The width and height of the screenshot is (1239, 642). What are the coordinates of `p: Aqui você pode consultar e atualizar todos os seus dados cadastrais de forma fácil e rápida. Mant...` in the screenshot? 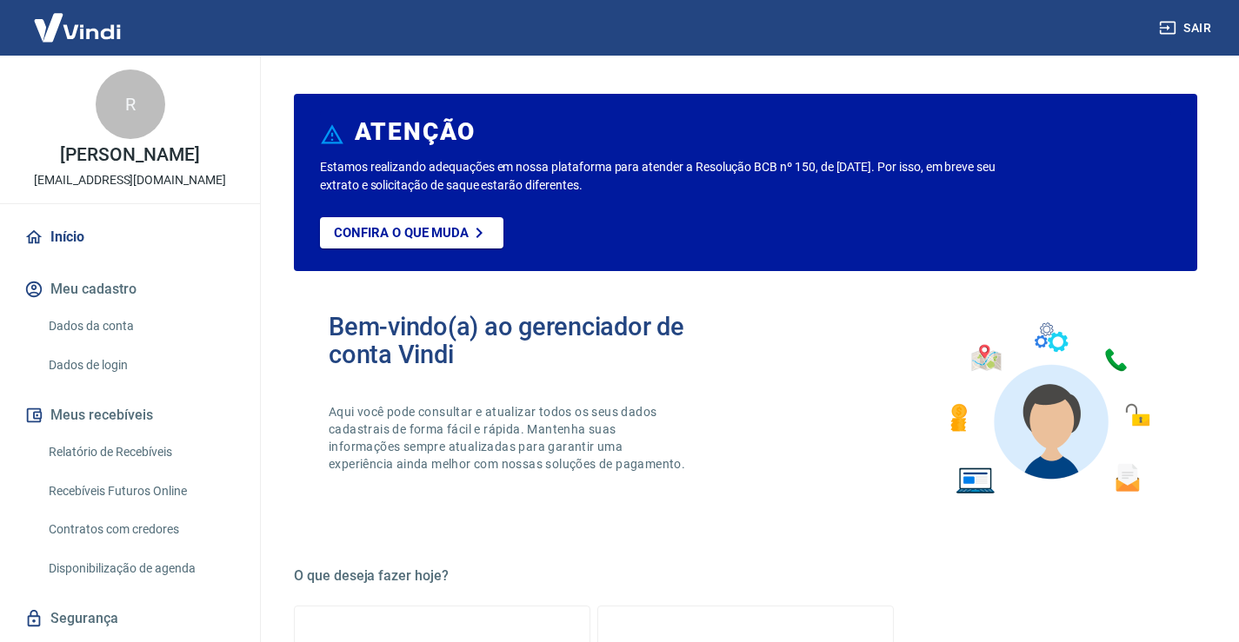 It's located at (509, 438).